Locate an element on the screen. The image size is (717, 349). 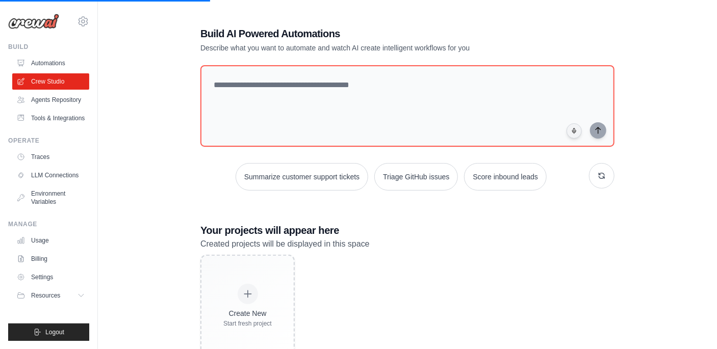
a: Environment Variables is located at coordinates (50, 198).